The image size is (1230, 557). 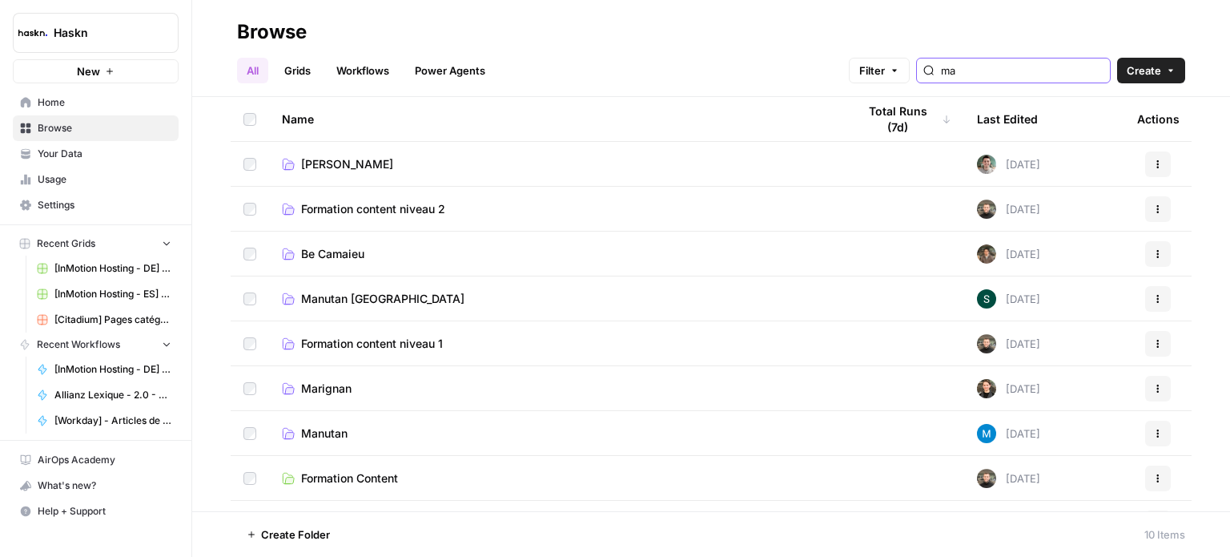 I want to click on span: [Citadium] Pages catégorie, so click(x=113, y=320).